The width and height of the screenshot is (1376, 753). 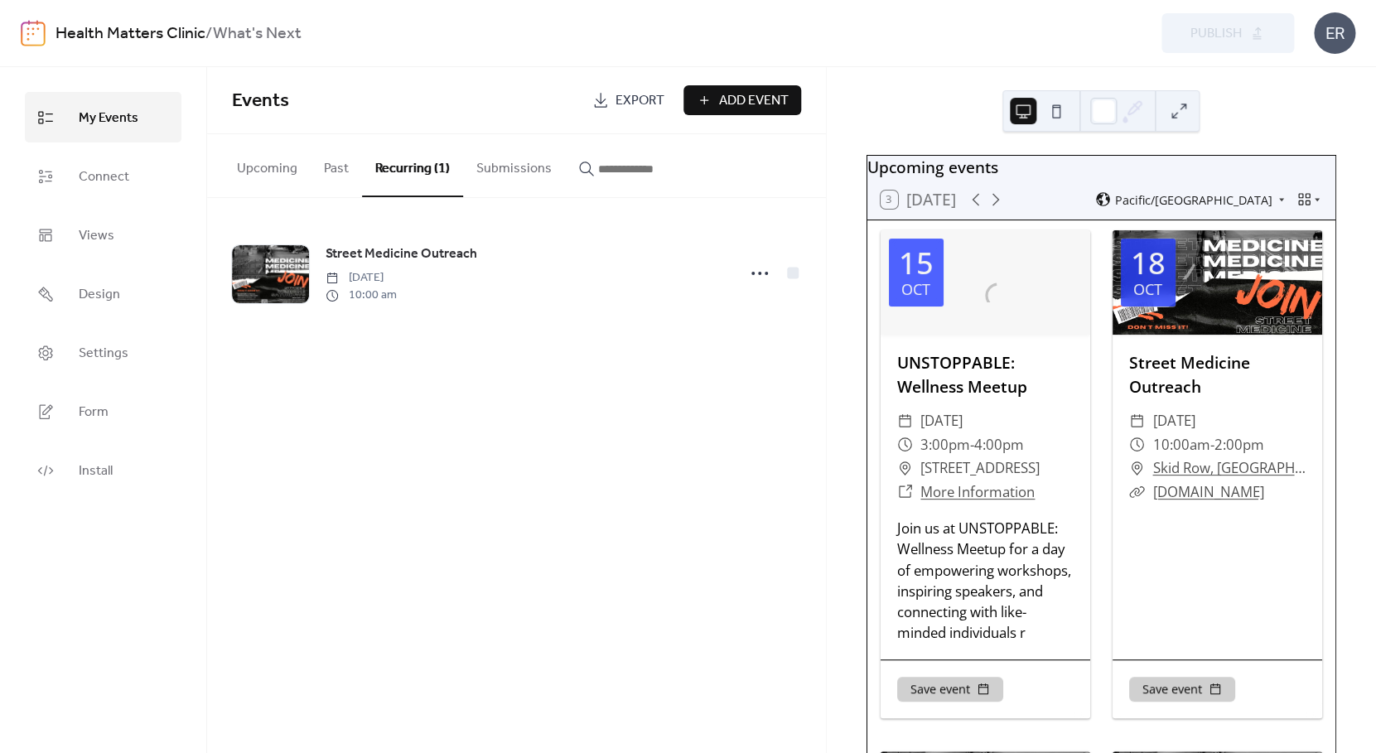 I want to click on span: Install, so click(x=95, y=471).